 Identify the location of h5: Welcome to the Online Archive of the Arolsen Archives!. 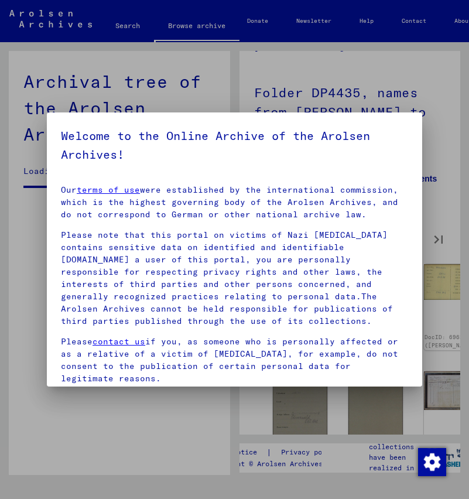
(234, 145).